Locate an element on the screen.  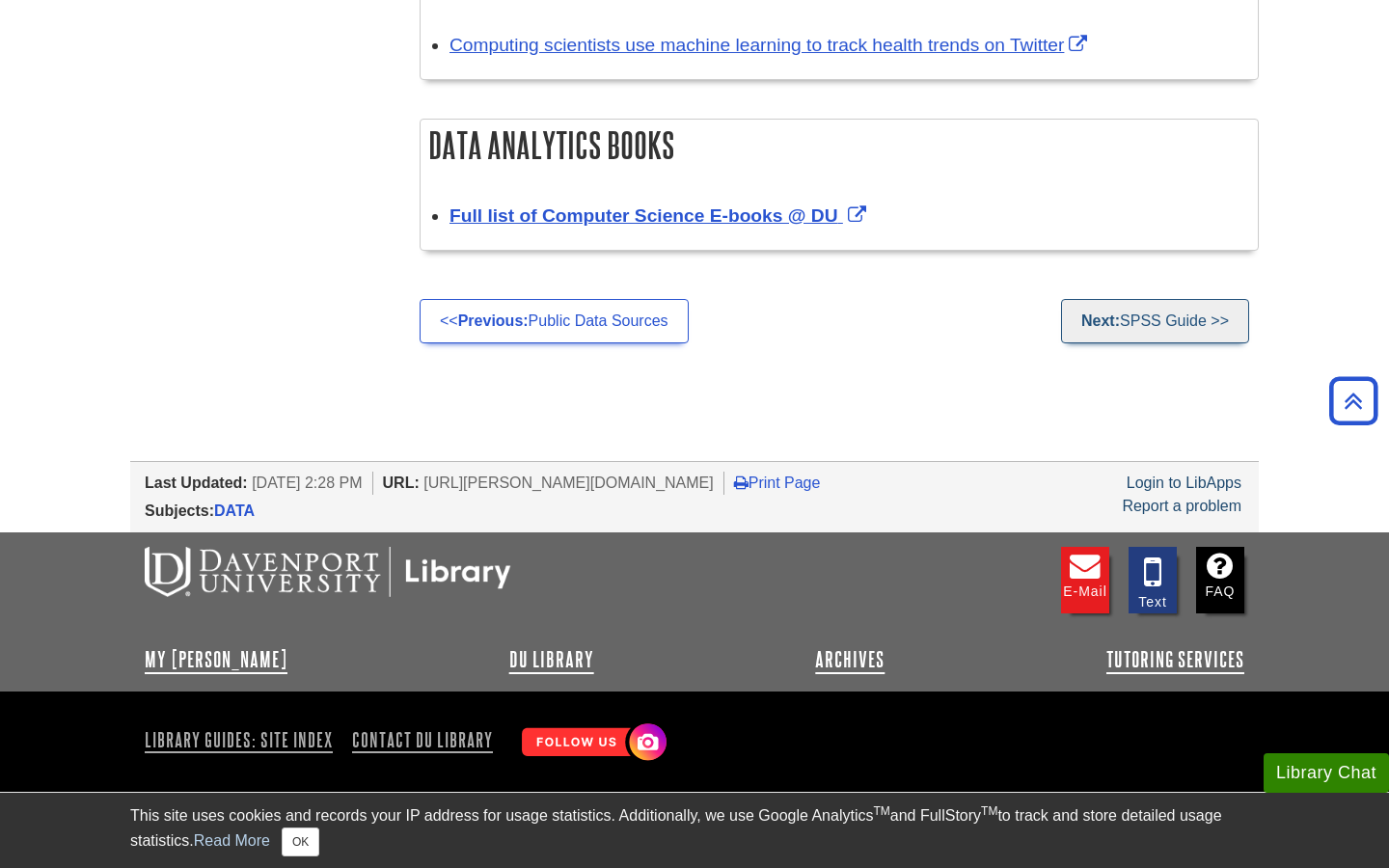
strong: Next: is located at coordinates (1101, 320).